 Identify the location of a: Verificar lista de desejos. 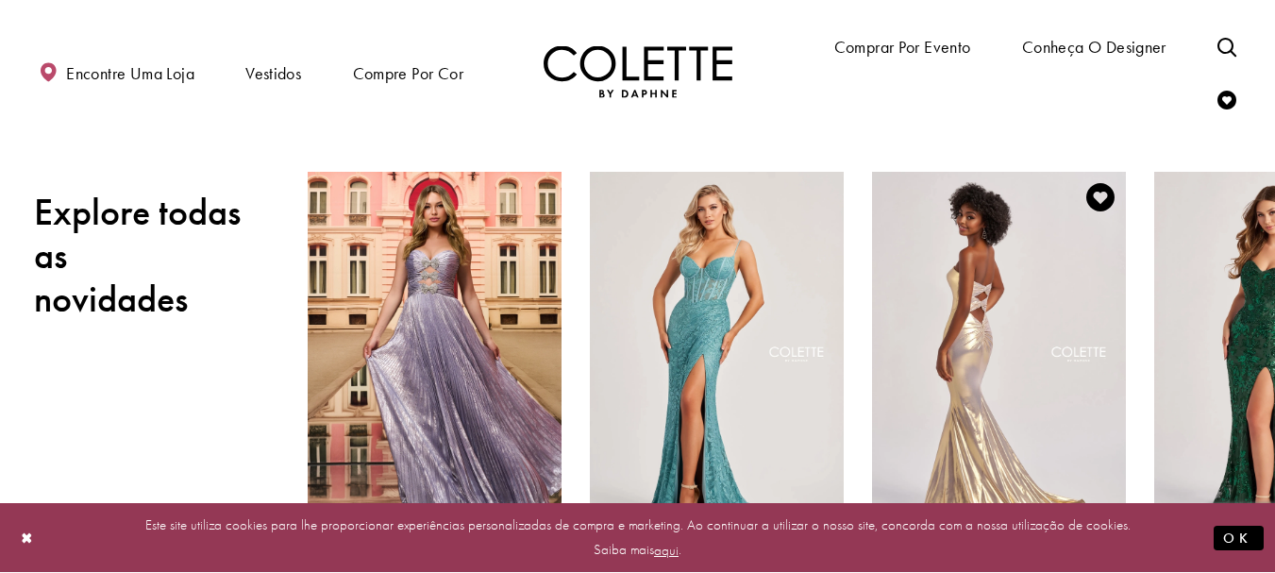
(1227, 98).